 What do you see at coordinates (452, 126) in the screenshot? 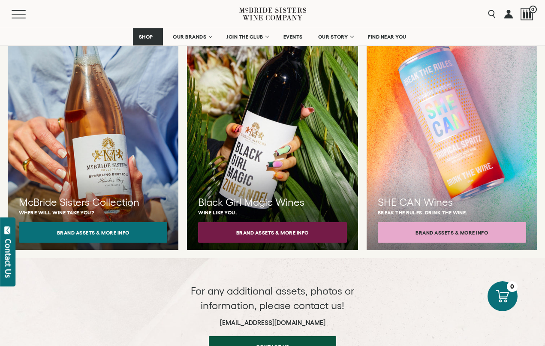
I see `a: SHE CAN Wines Break the rules. Drink the wine. Brand Assets & More Info` at bounding box center [452, 126].